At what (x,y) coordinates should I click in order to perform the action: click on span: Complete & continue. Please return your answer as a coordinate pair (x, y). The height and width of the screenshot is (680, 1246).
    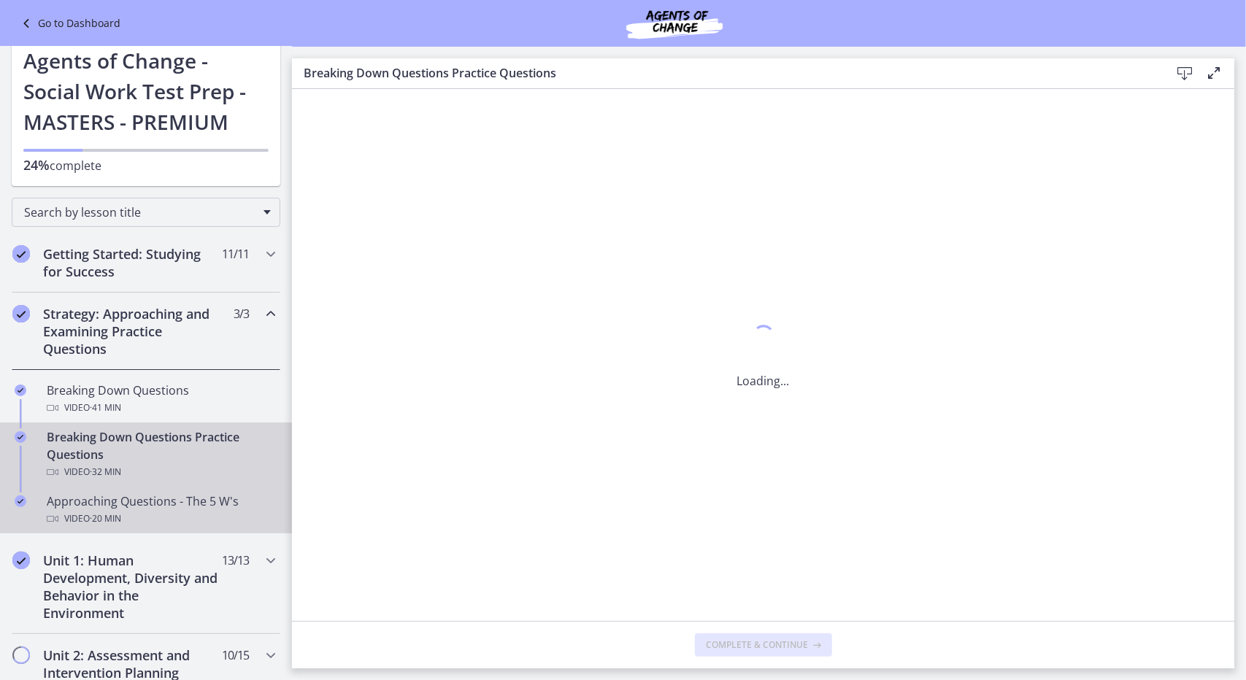
    Looking at the image, I should click on (757, 645).